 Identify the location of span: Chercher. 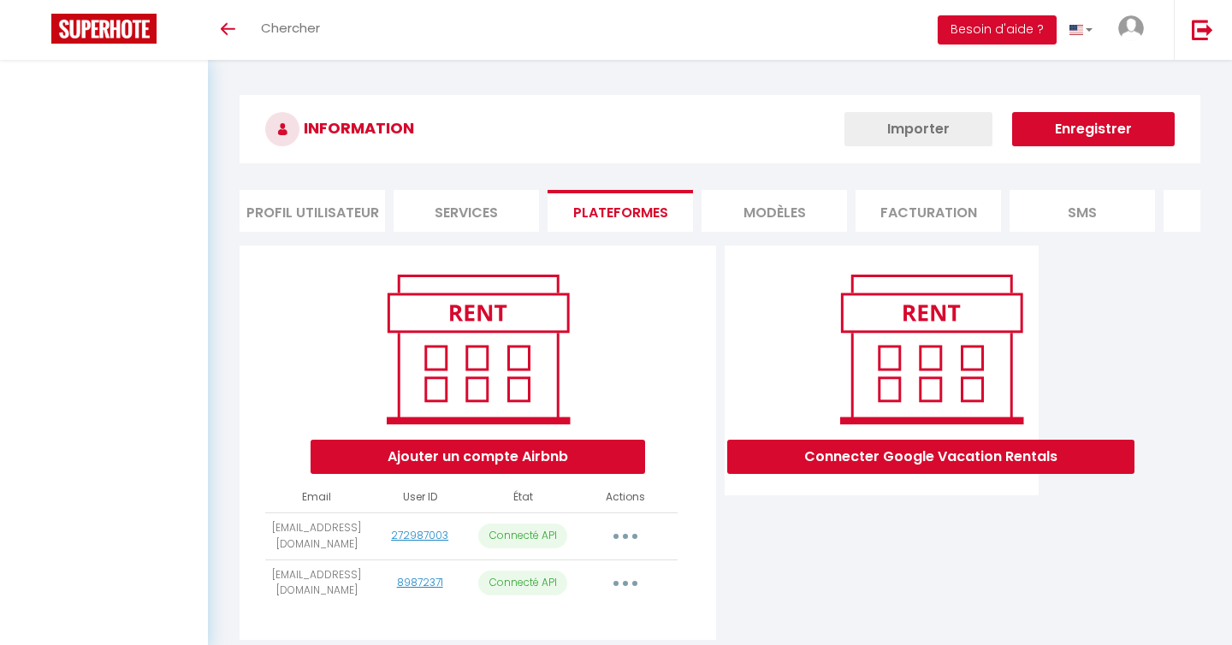
(290, 27).